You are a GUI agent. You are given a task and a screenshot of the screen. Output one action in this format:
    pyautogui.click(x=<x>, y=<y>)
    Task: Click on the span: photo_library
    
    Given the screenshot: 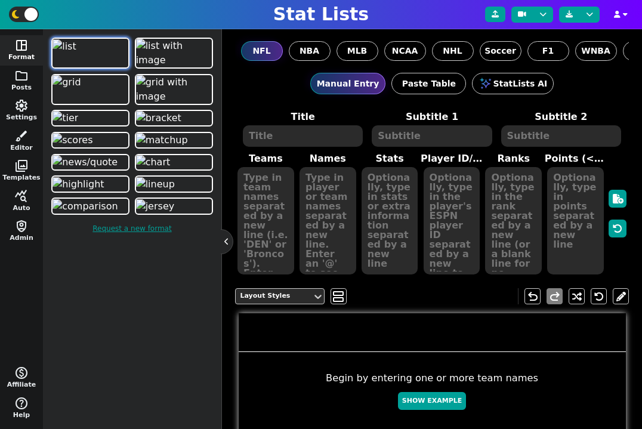 What is the action you would take?
    pyautogui.click(x=21, y=166)
    